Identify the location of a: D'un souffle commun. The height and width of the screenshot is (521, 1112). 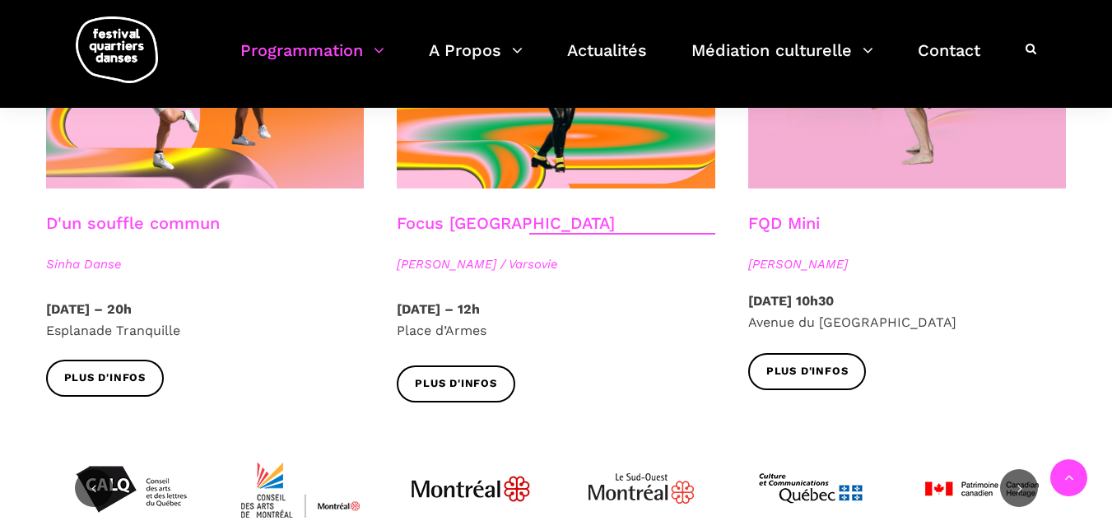
(132, 223).